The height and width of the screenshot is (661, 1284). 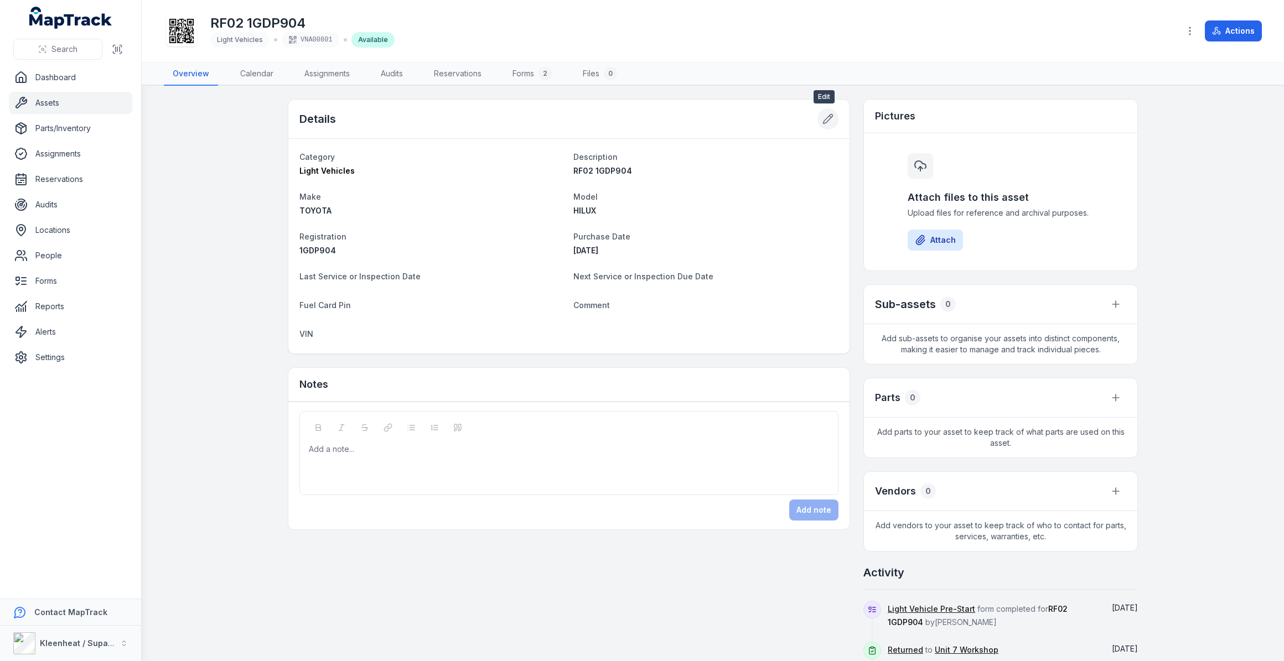 I want to click on span: 1GDP904, so click(x=318, y=250).